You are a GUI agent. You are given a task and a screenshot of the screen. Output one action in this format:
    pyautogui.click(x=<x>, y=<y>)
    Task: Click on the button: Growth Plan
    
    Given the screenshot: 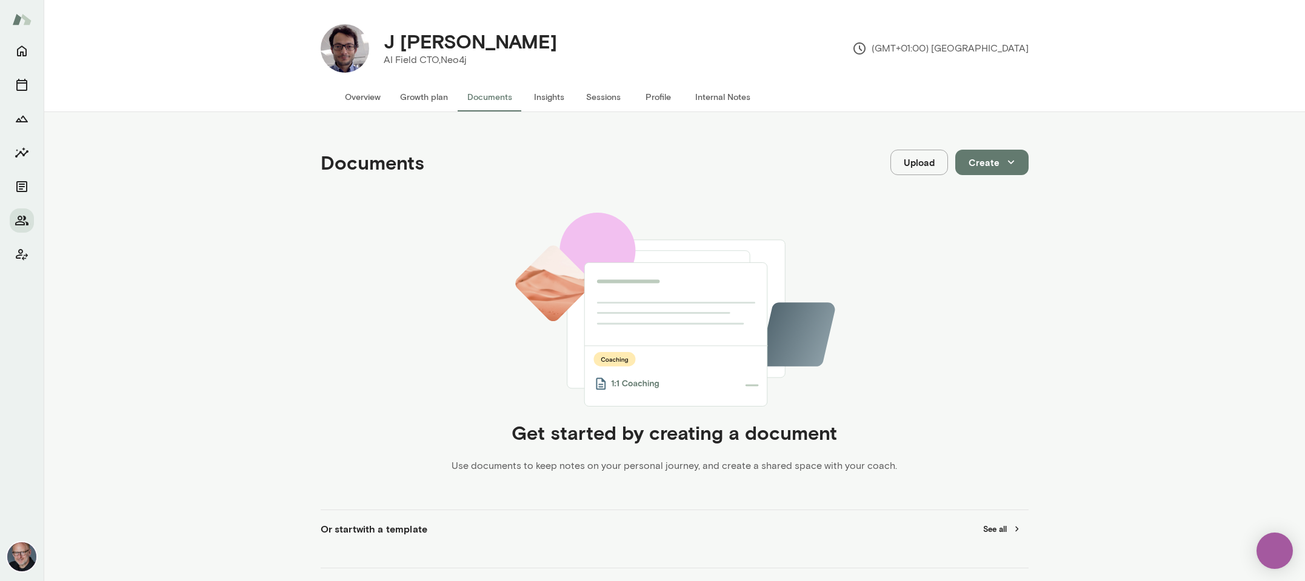 What is the action you would take?
    pyautogui.click(x=22, y=119)
    